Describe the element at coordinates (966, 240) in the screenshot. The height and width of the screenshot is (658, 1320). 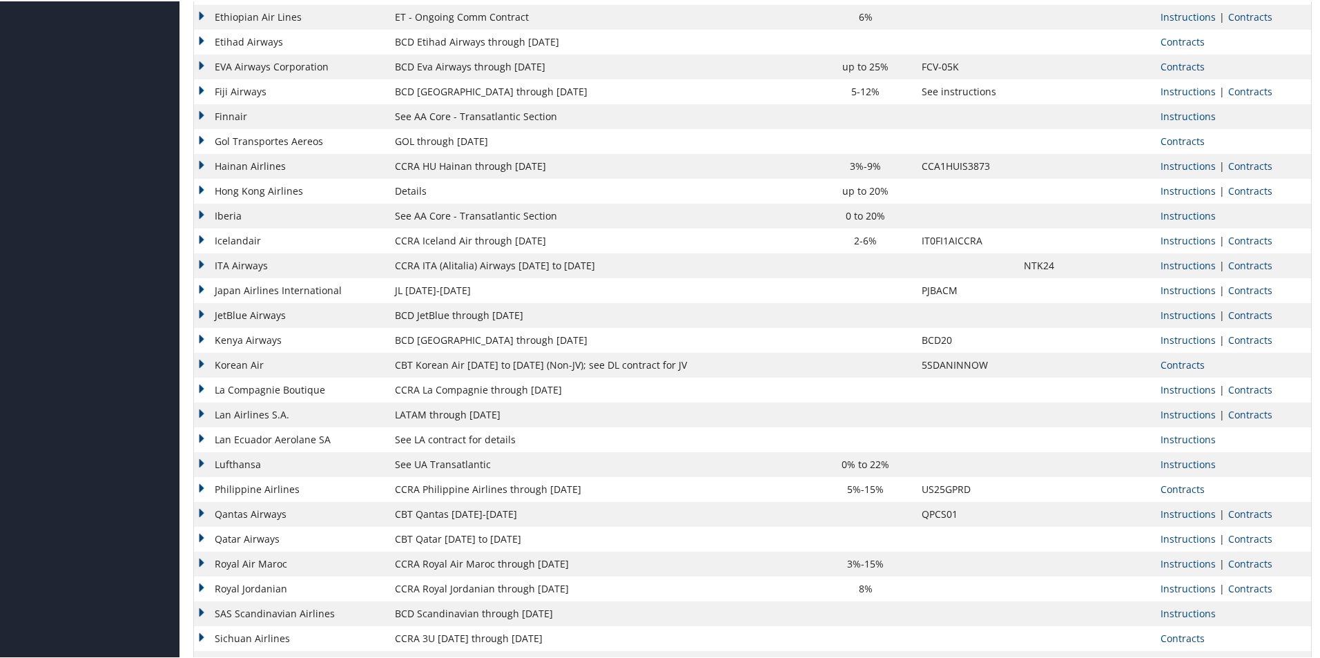
I see `td: IT0FI1AICCRA` at that location.